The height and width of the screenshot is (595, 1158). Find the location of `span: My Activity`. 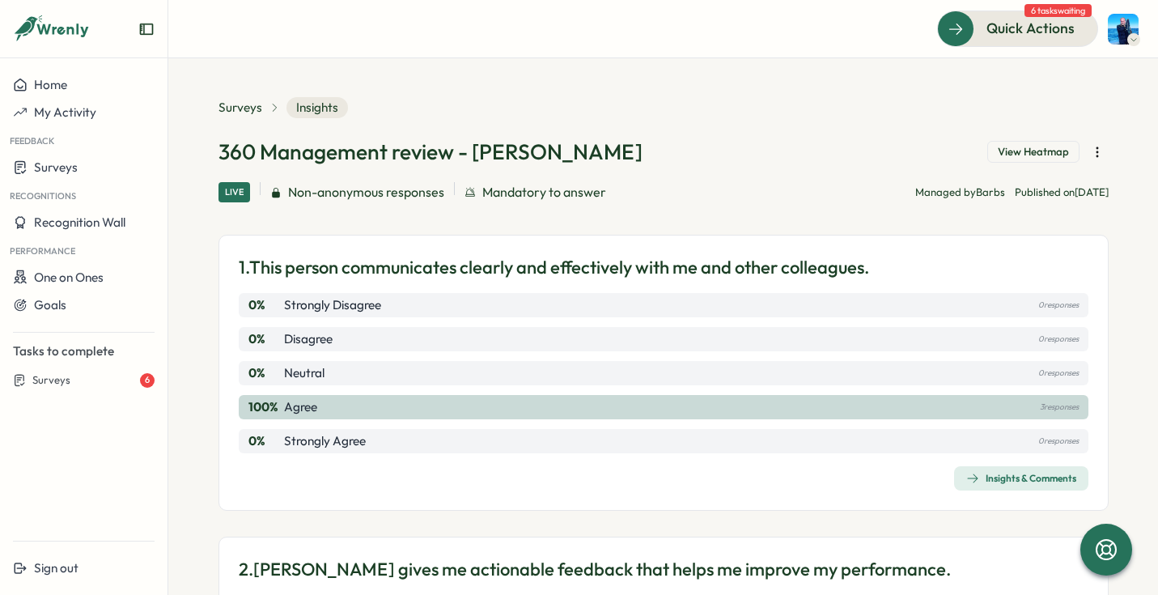

span: My Activity is located at coordinates (65, 112).